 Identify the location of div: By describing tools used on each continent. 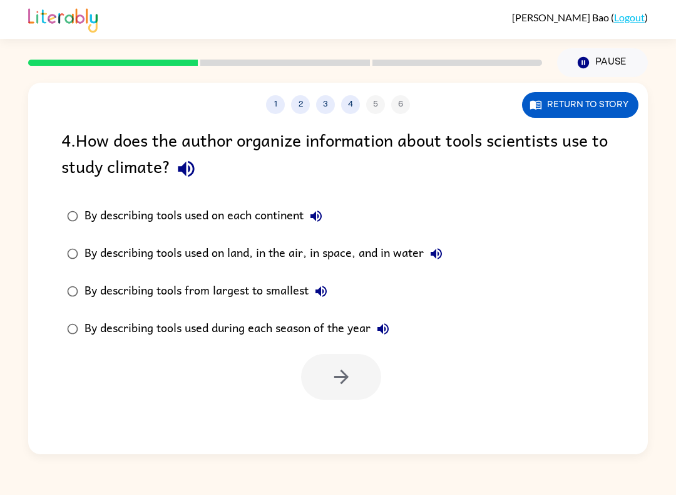
(207, 216).